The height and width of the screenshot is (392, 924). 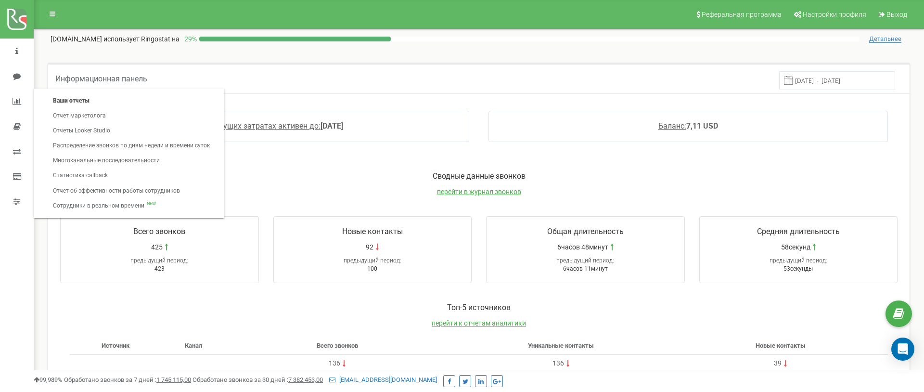 I want to click on span: Источник, so click(x=115, y=345).